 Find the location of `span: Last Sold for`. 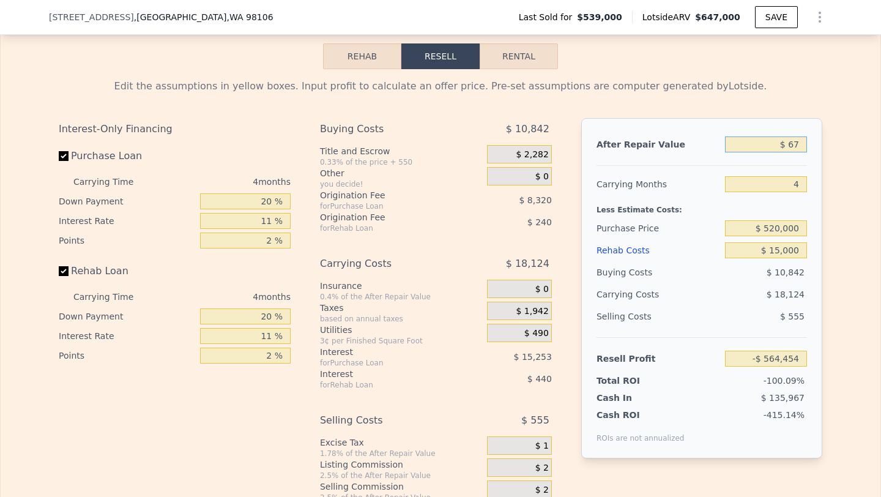

span: Last Sold for is located at coordinates (548, 17).